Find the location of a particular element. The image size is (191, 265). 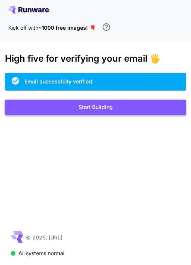

h3: High five for verifying your email 🖐️ is located at coordinates (95, 59).